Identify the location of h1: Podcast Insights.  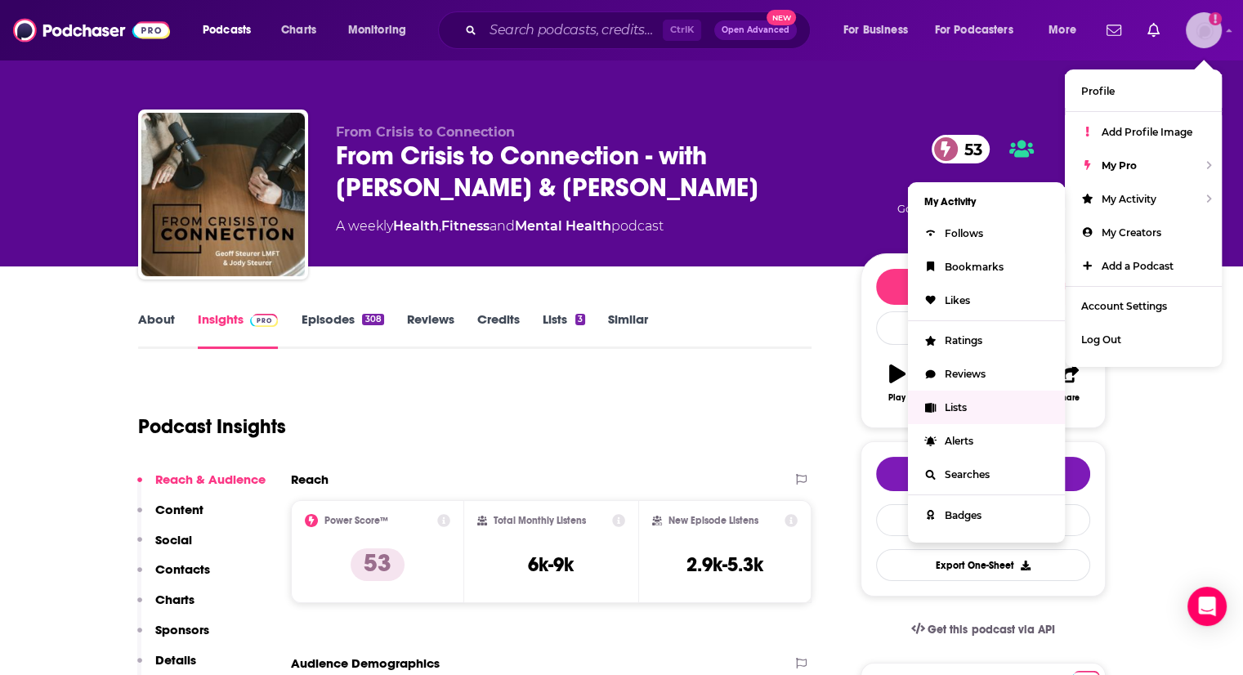
(212, 427).